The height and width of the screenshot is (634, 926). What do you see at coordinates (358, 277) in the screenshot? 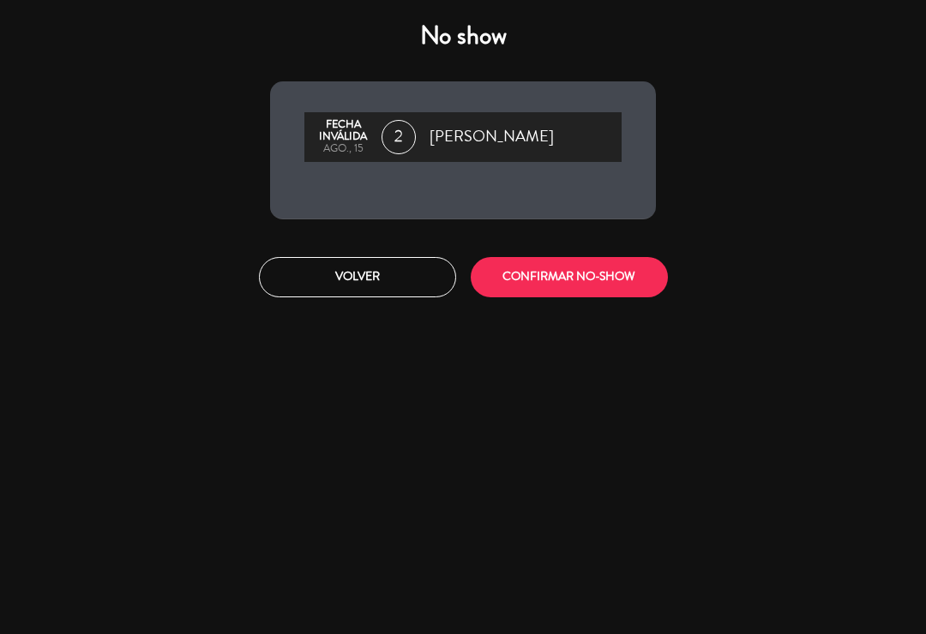
I see `button: Volver` at bounding box center [358, 277].